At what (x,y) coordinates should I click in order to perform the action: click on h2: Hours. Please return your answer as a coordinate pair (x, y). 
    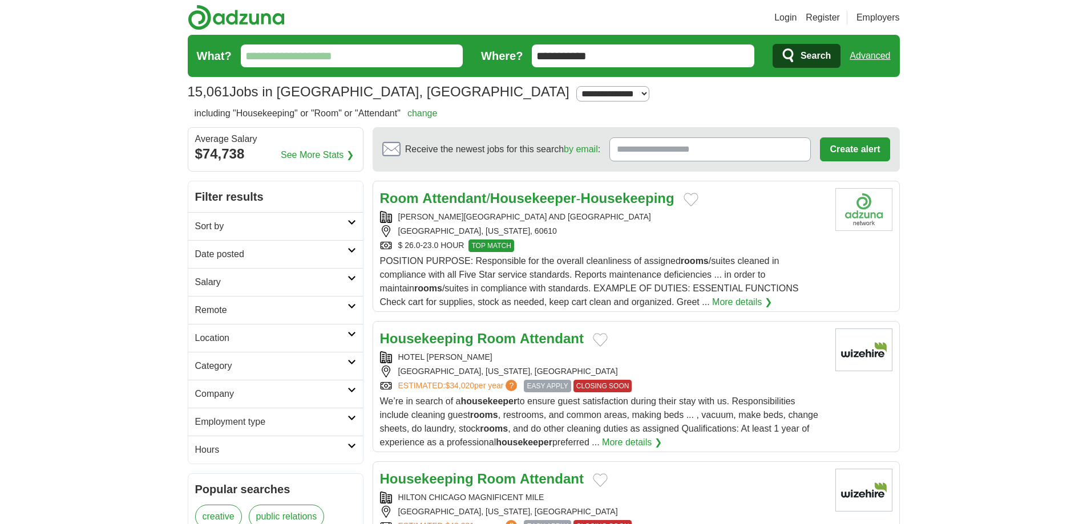
    Looking at the image, I should click on (271, 450).